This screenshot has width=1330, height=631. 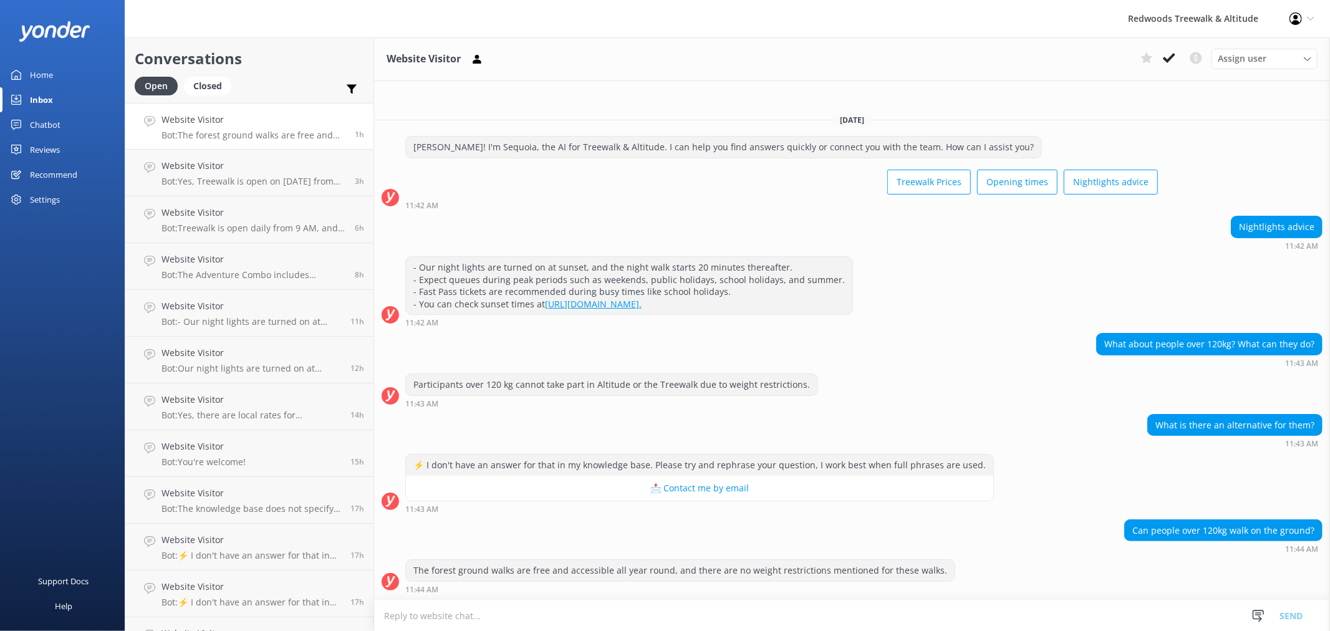 What do you see at coordinates (680, 570) in the screenshot?
I see `div: The forest ground walks are free and accessible all year round, and there are no weight restricti...` at bounding box center [680, 570].